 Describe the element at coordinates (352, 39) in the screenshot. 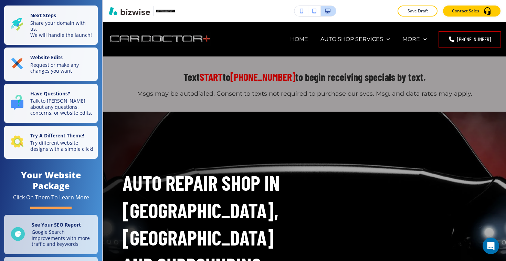

I see `p: AUTO SHOP SERVICES` at that location.